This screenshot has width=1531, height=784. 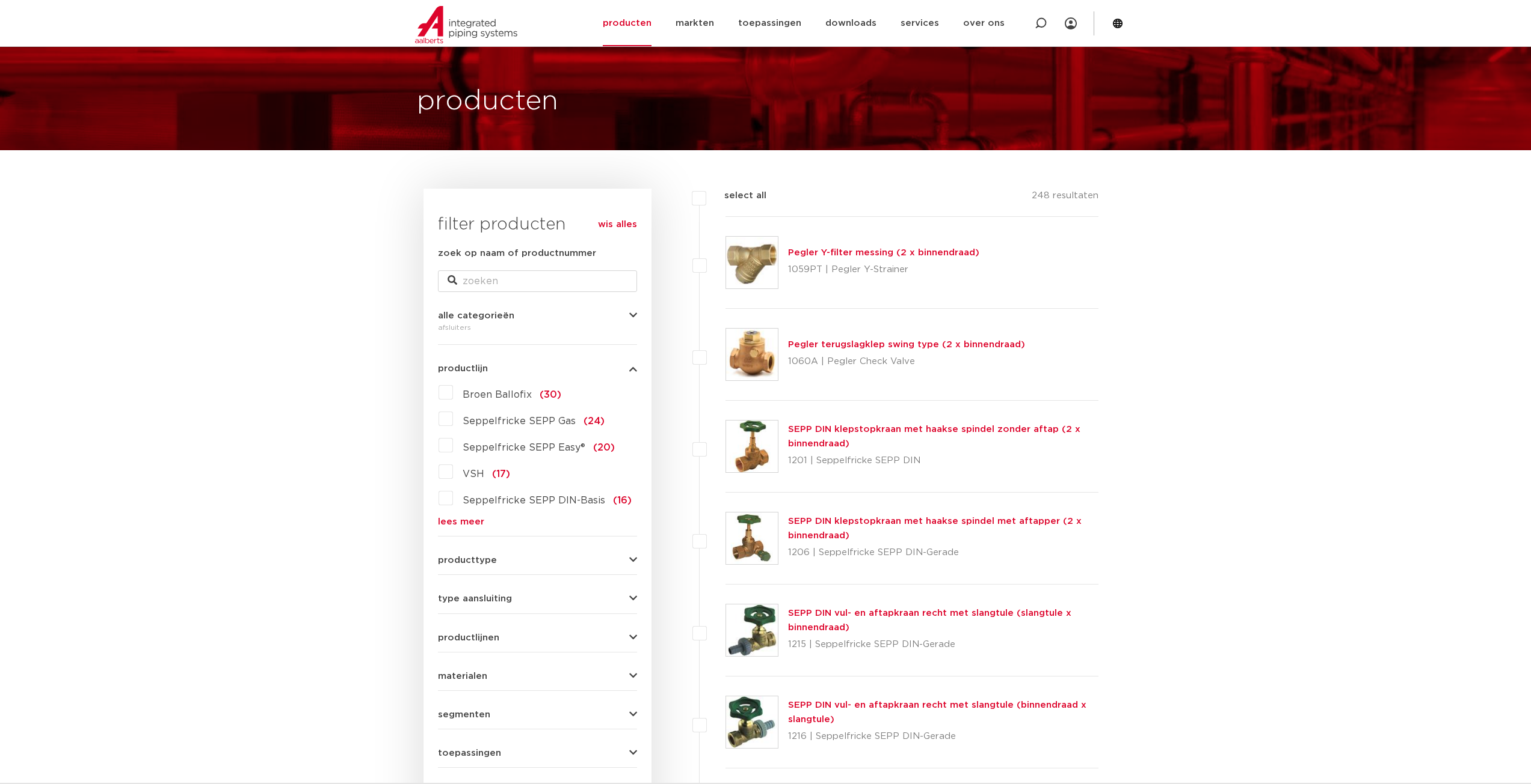 What do you see at coordinates (476, 315) in the screenshot?
I see `span: alle categorieën` at bounding box center [476, 315].